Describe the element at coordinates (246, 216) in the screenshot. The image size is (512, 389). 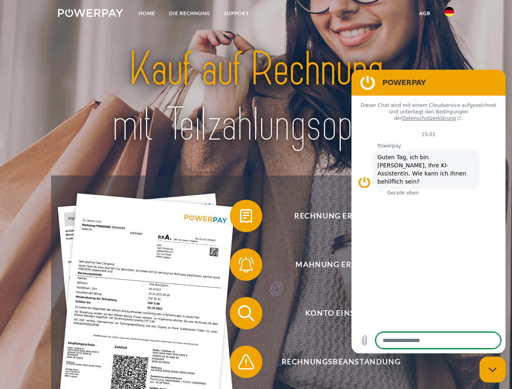
I see `img: qb_bill.svg` at that location.